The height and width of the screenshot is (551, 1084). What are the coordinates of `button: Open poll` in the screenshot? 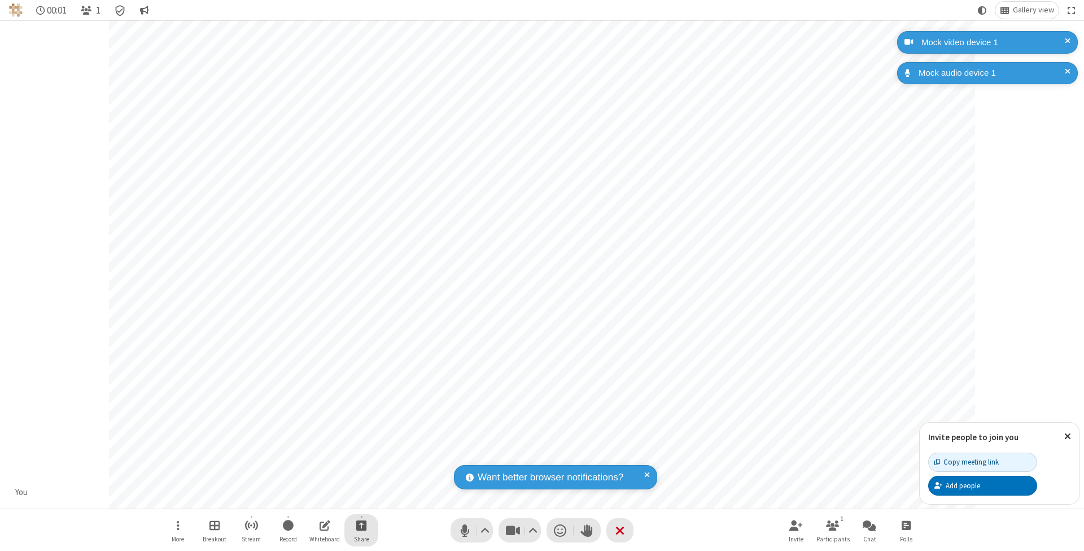 It's located at (906, 530).